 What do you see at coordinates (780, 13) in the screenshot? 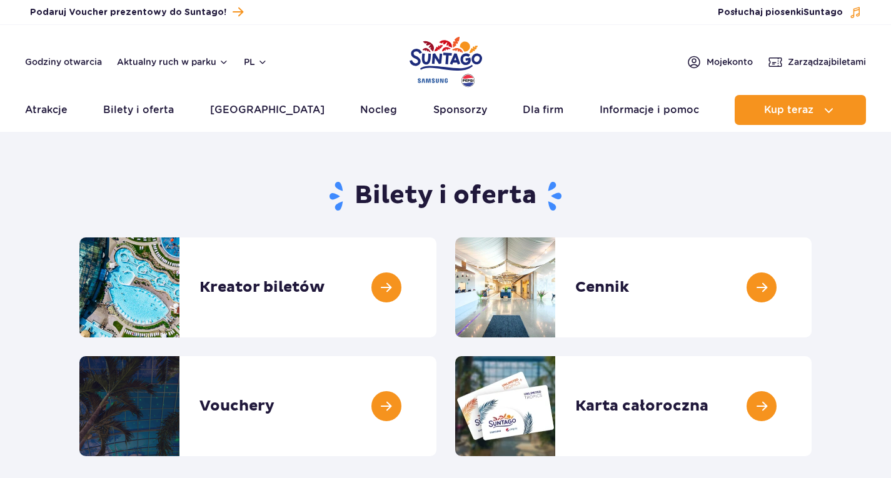
I see `span: Posłuchaj piosenki` at bounding box center [780, 13].